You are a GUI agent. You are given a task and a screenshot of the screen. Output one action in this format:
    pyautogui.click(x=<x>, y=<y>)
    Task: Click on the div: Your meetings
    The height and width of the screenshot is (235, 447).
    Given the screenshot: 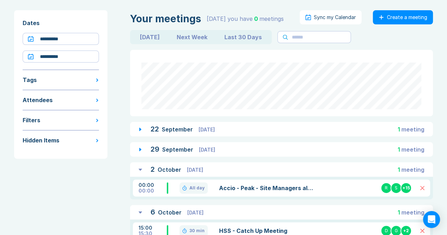 What is the action you would take?
    pyautogui.click(x=165, y=19)
    